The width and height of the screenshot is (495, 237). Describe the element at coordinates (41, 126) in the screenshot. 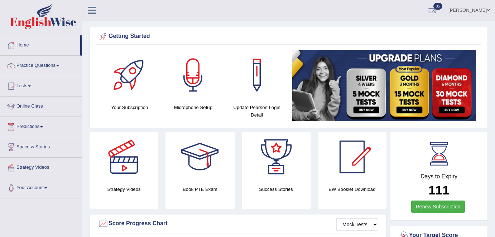

I see `a: Predictions` at that location.